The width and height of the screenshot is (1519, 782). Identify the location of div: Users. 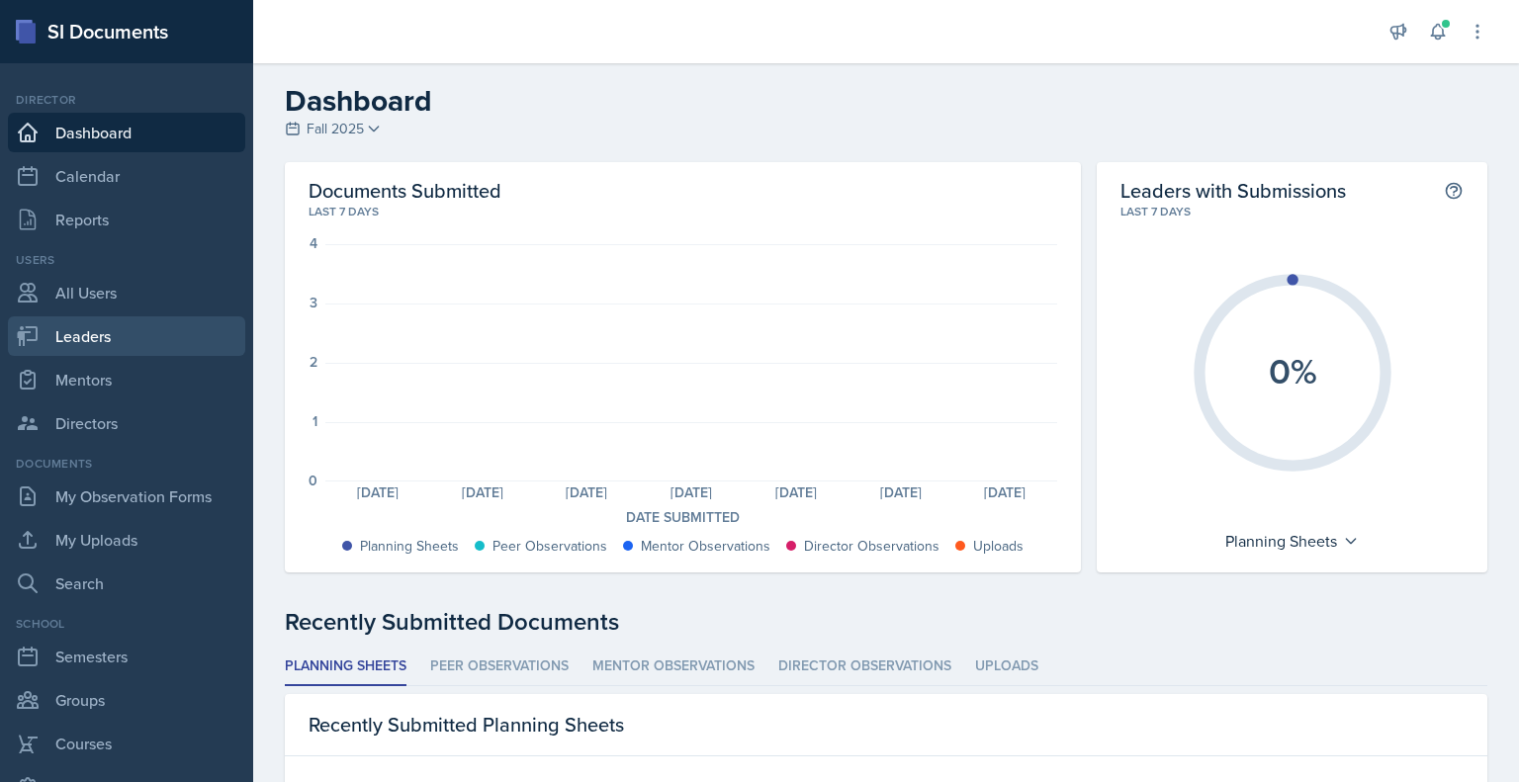
(127, 260).